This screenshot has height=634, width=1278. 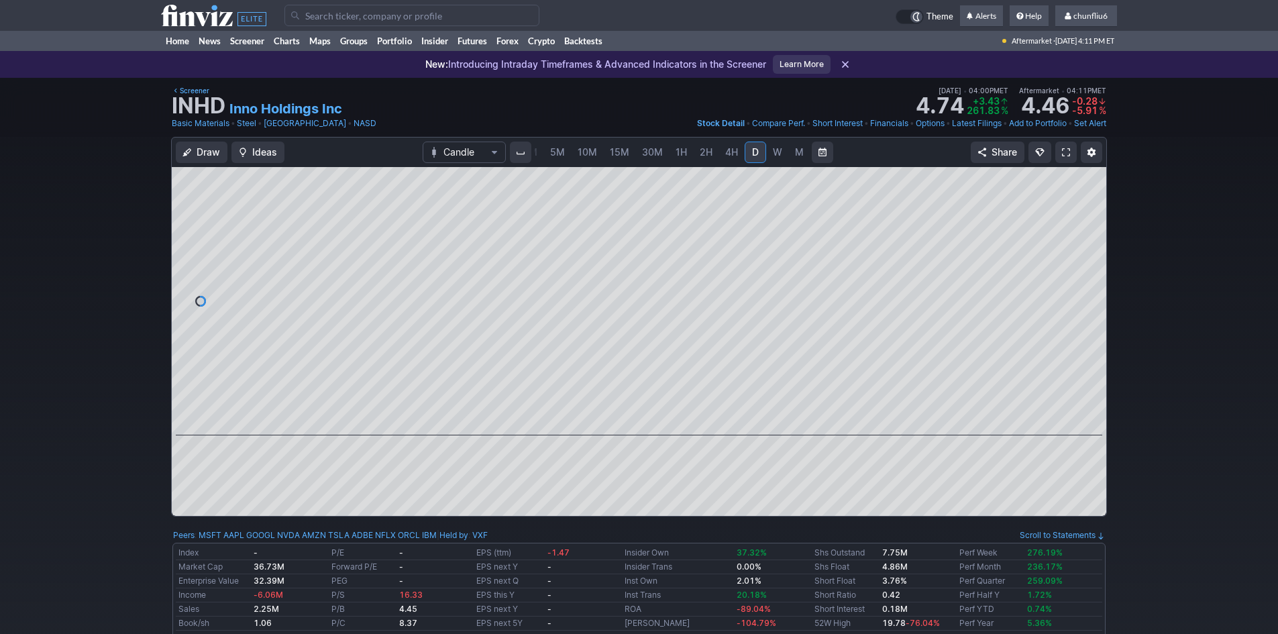 I want to click on b: 19.78, so click(x=911, y=622).